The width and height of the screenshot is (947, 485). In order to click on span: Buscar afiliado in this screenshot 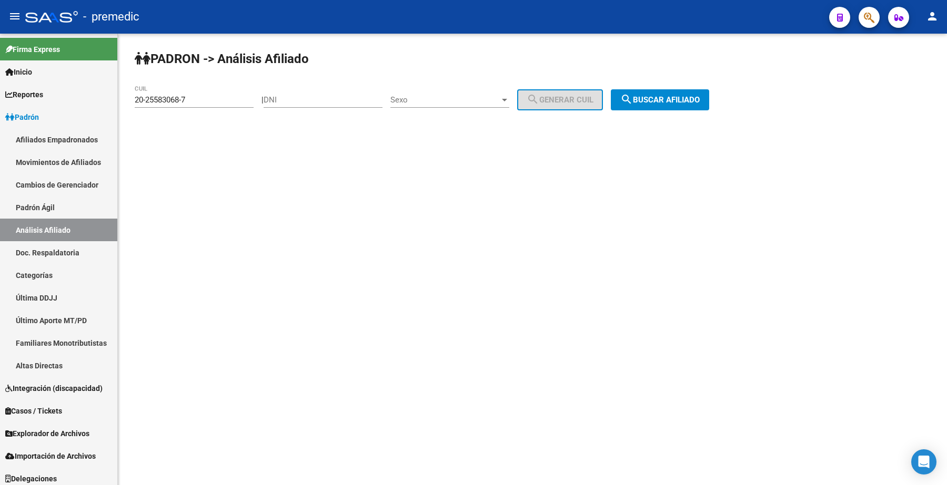, I will do `click(660, 100)`.